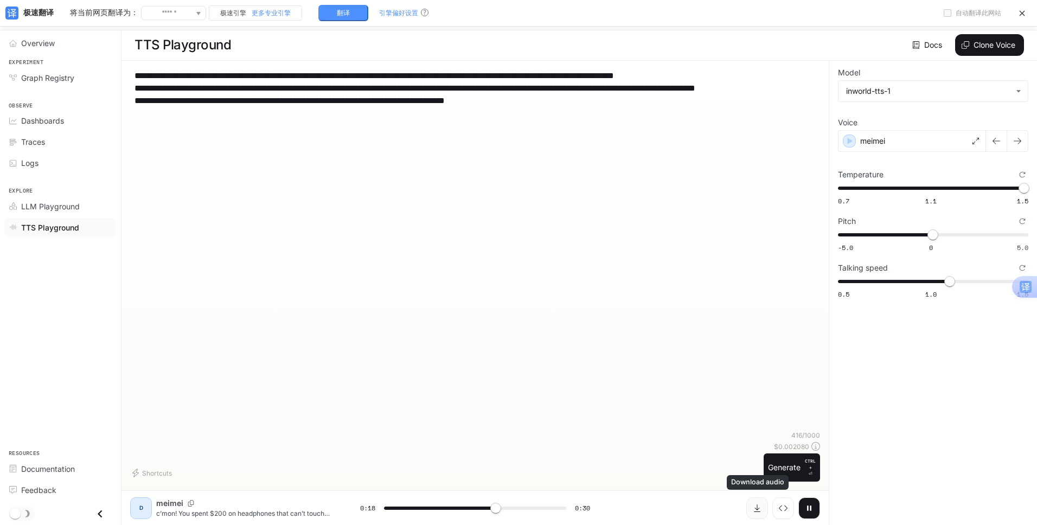  What do you see at coordinates (153, 473) in the screenshot?
I see `button: Shortcuts` at bounding box center [153, 473].